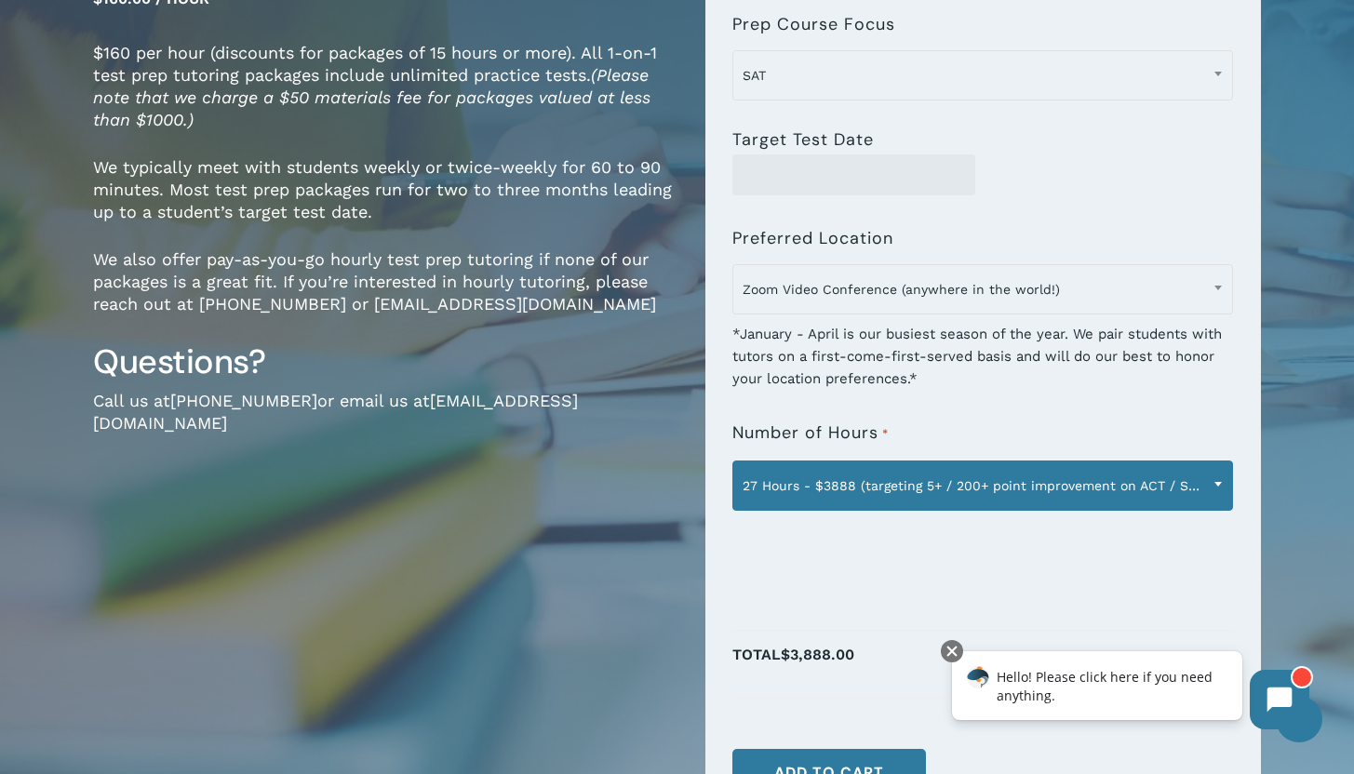  Describe the element at coordinates (385, 202) in the screenshot. I see `p: We typically meet with students weekly or twice-weekly for 60 to 90 minutes. Most test prep packa...` at that location.